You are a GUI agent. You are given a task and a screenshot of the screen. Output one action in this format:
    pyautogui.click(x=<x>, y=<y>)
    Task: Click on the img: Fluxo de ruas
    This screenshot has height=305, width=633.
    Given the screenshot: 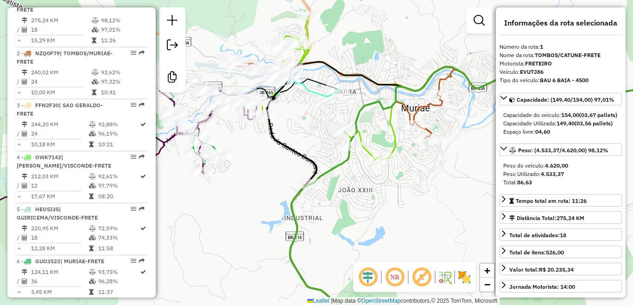 What is the action you would take?
    pyautogui.click(x=445, y=277)
    